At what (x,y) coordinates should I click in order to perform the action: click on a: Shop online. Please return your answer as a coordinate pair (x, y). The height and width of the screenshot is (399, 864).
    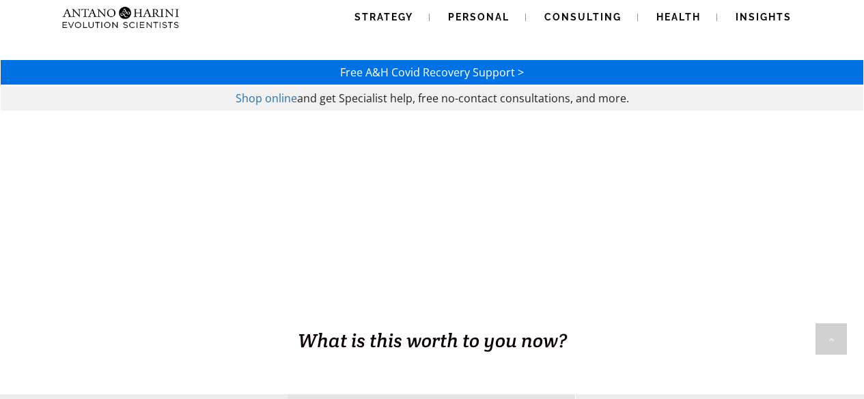
    Looking at the image, I should click on (266, 98).